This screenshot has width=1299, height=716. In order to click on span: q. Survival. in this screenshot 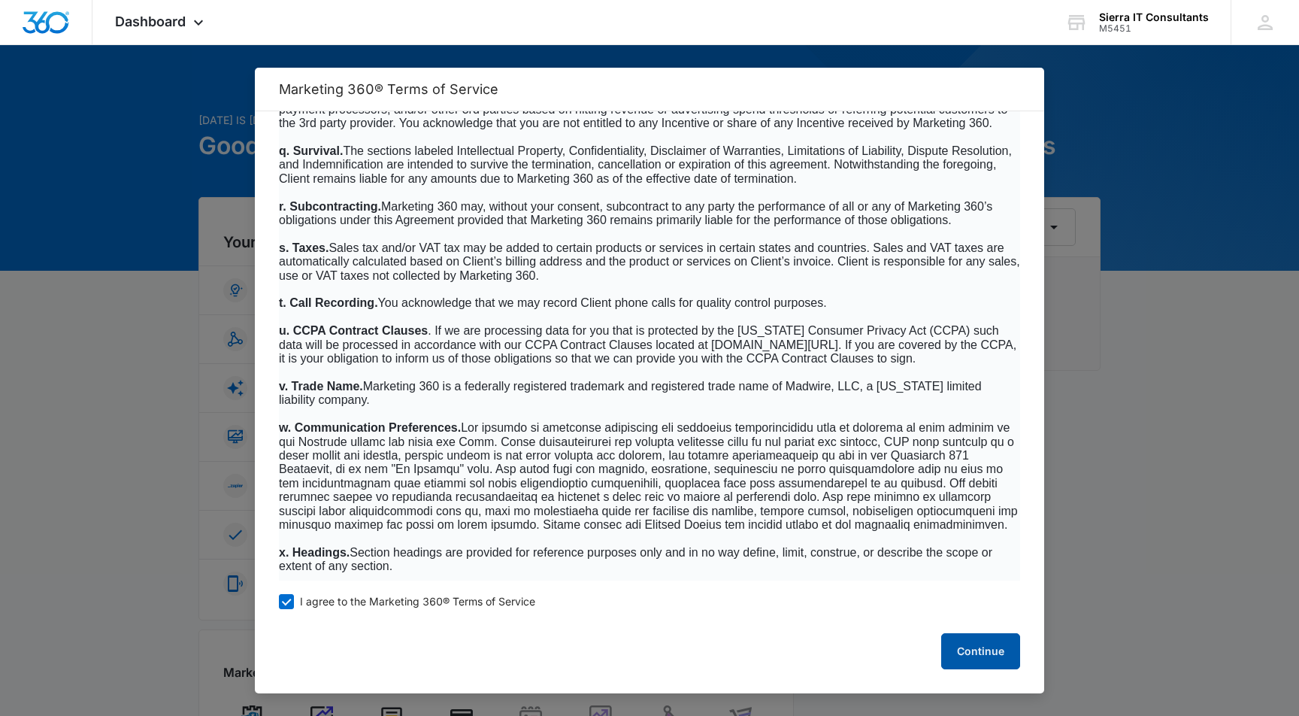, I will do `click(310, 150)`.